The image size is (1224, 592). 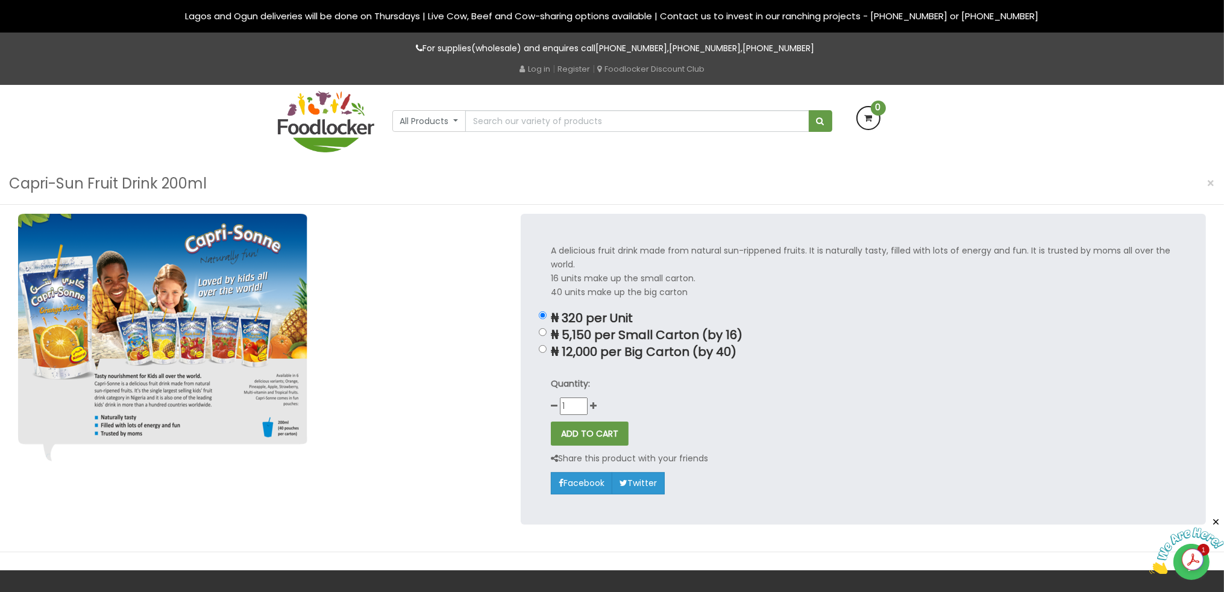 I want to click on input: ₦ 12,000 per Big Carton (by 40), so click(x=542, y=349).